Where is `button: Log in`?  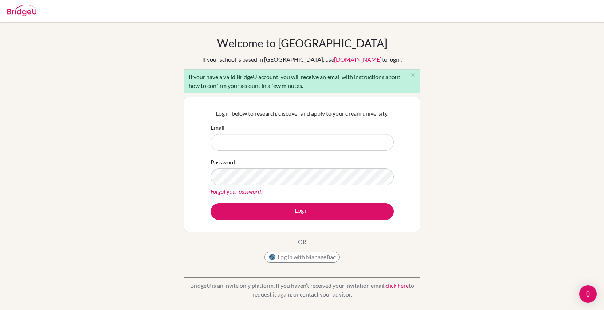
button: Log in is located at coordinates (302, 211).